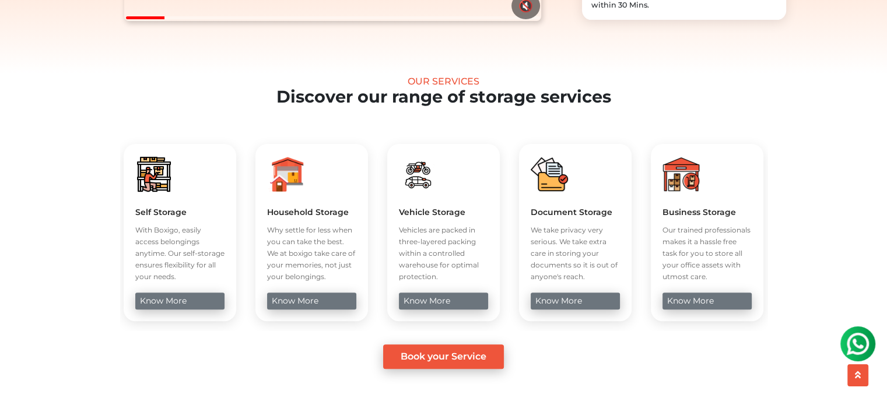 Image resolution: width=887 pixels, height=405 pixels. Describe the element at coordinates (443, 357) in the screenshot. I see `a: Book your Service` at that location.